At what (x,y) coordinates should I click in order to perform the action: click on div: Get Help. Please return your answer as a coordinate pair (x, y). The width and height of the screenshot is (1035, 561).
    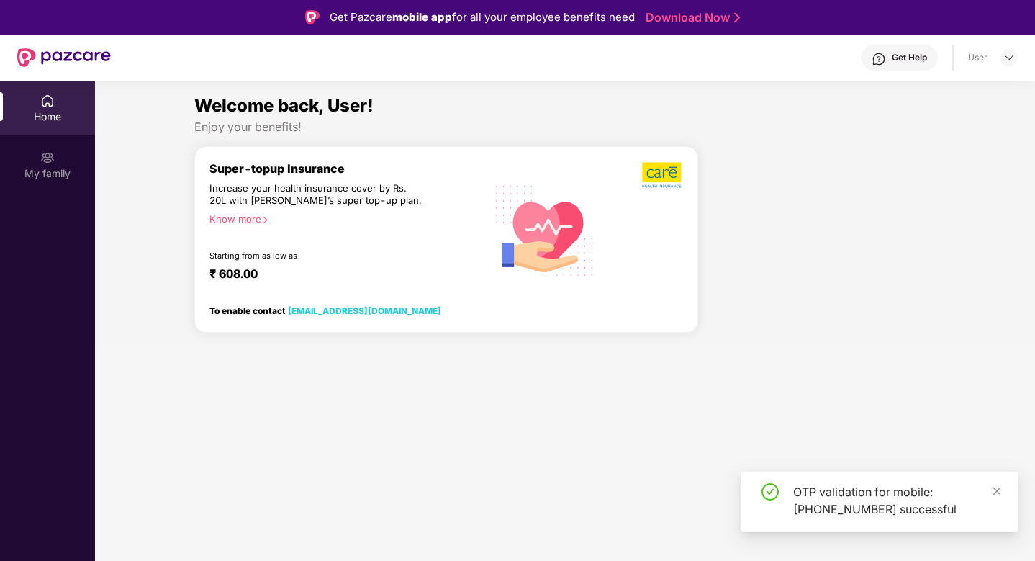
    Looking at the image, I should click on (909, 58).